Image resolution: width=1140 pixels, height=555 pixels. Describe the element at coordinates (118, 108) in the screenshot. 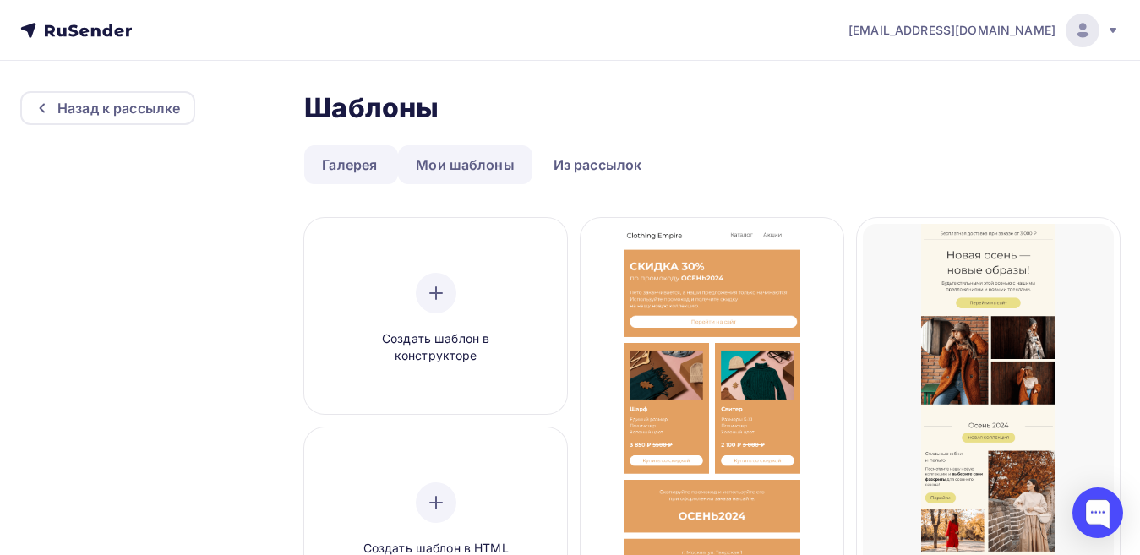

I see `div: Назад к рассылке` at that location.